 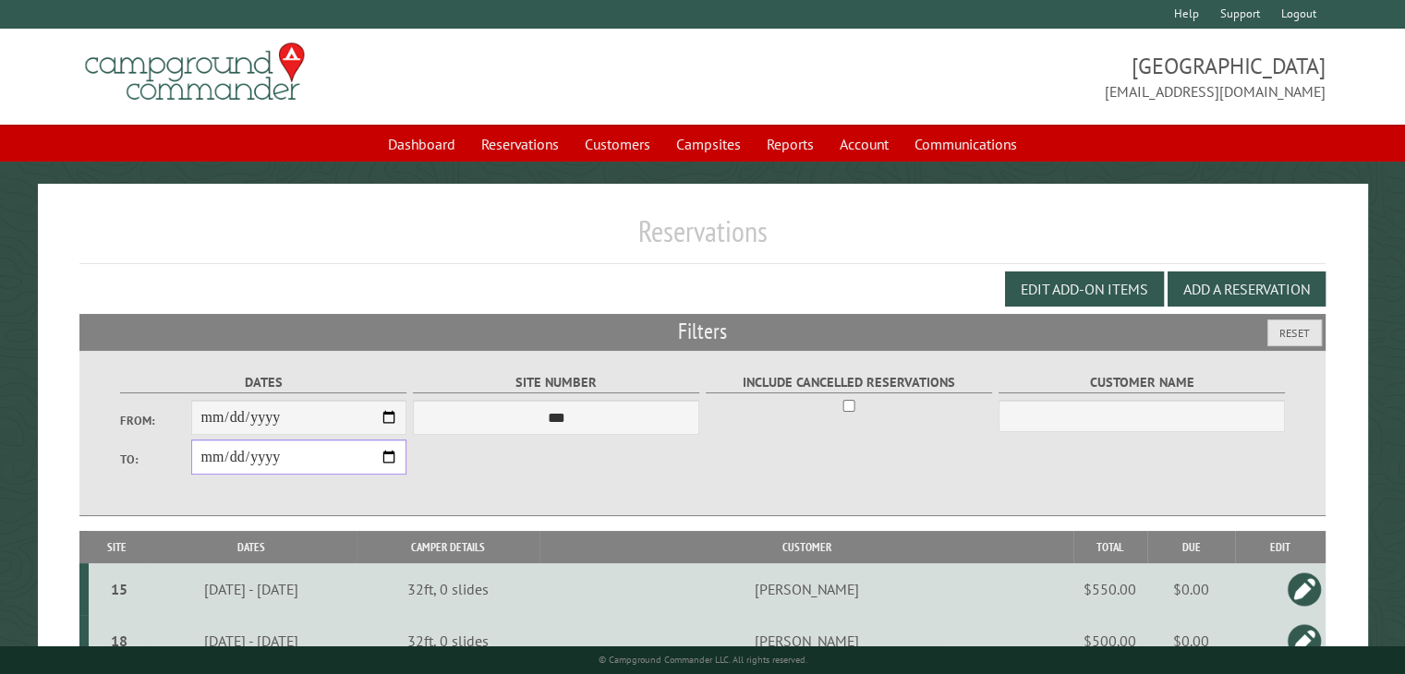 I want to click on div: 15, so click(x=119, y=589).